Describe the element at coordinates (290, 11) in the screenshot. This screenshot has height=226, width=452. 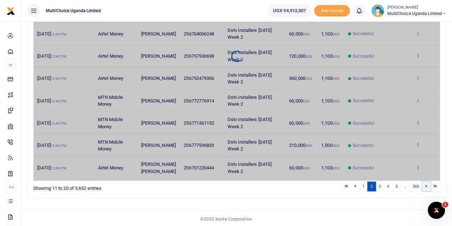
I see `li: Wallet ballance` at that location.